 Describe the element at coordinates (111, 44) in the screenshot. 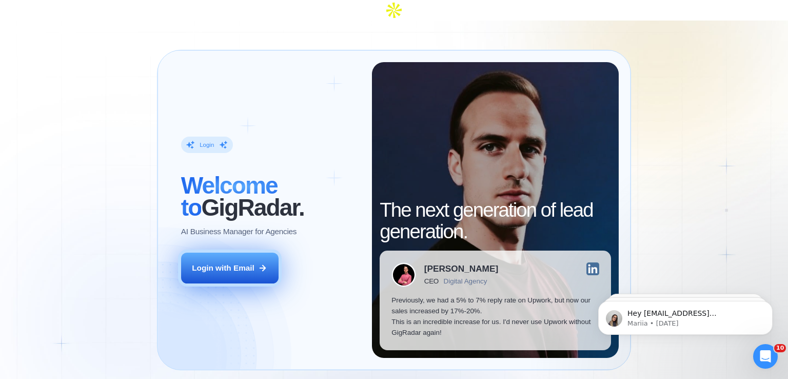

I see `p: Message from Mariia, sent 2w ago` at that location.